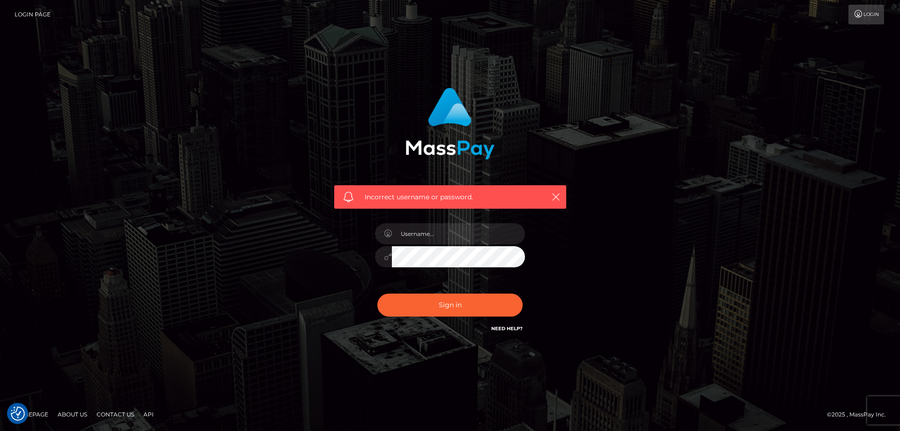 The height and width of the screenshot is (431, 900). Describe the element at coordinates (450, 123) in the screenshot. I see `img: MassPay Login` at that location.